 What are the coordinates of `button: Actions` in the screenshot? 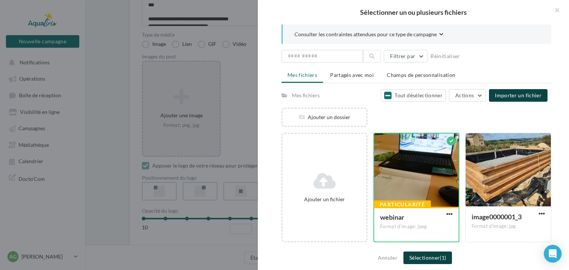 It's located at (467, 96).